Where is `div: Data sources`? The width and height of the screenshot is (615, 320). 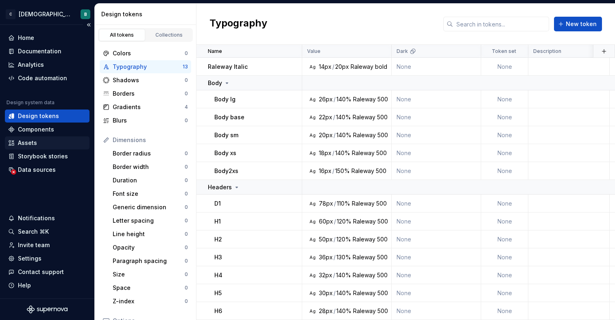
div: Data sources is located at coordinates (37, 170).